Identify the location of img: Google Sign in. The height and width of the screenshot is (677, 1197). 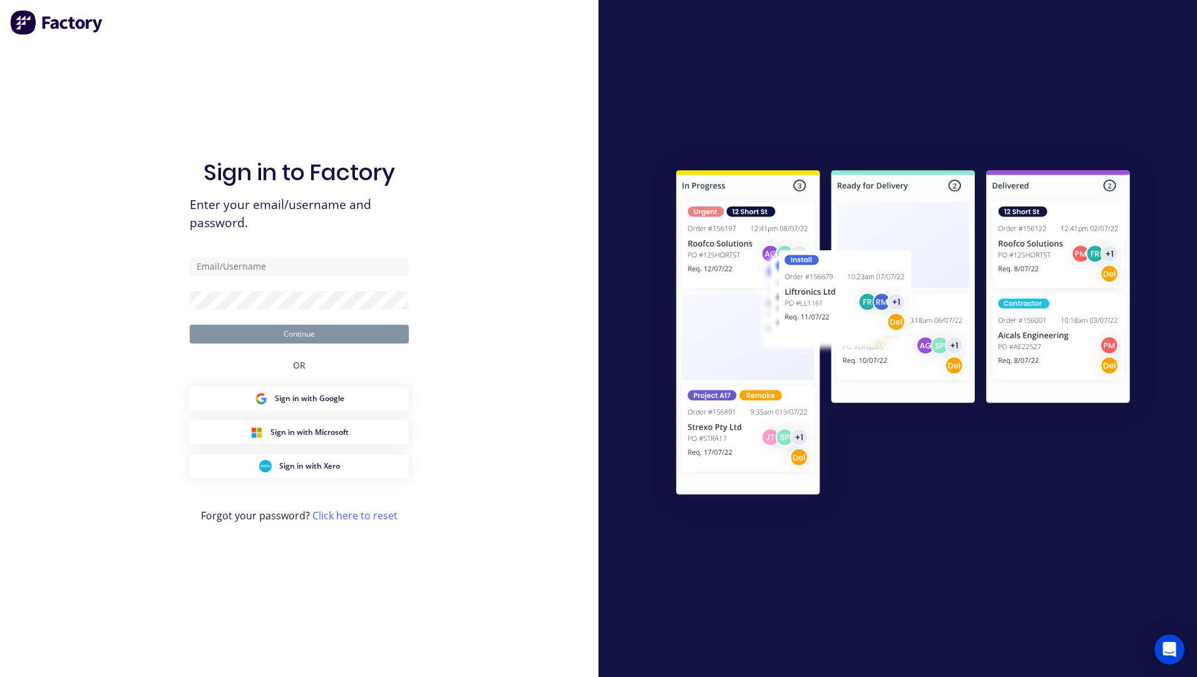
(261, 399).